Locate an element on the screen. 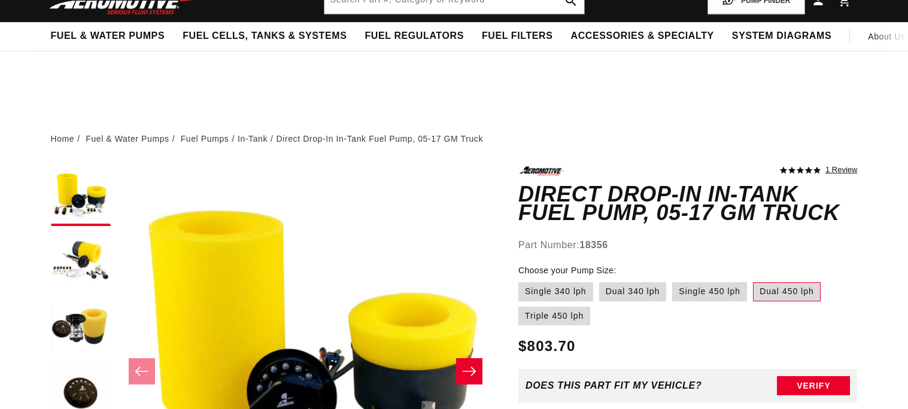  button: Slide left is located at coordinates (142, 372).